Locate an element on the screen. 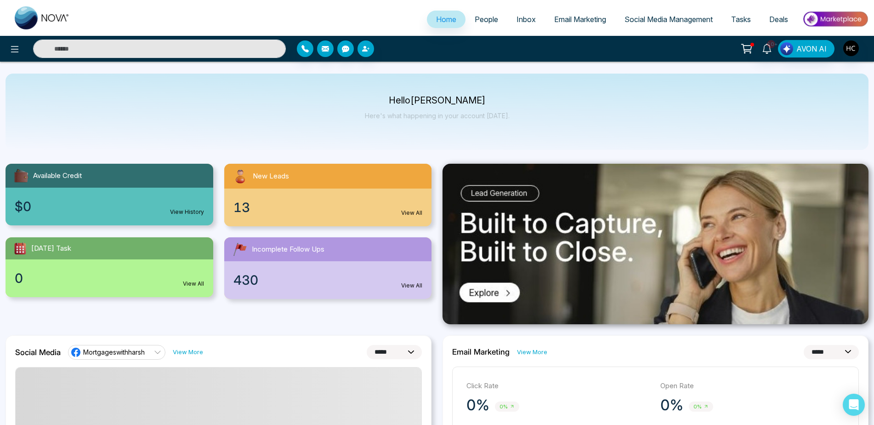  span: 10+ is located at coordinates (771, 44).